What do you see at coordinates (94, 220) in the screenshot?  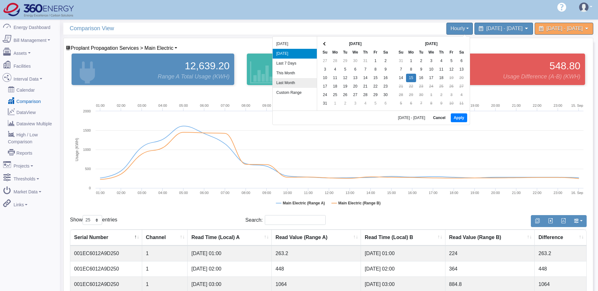 I see `label: Show entries` at bounding box center [94, 220].